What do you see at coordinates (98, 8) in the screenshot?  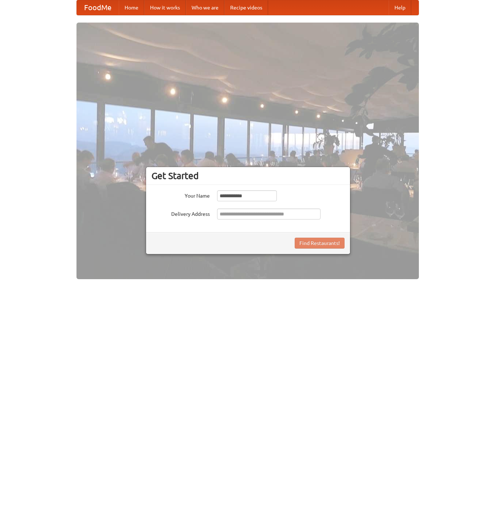 I see `a: FoodMe` at bounding box center [98, 8].